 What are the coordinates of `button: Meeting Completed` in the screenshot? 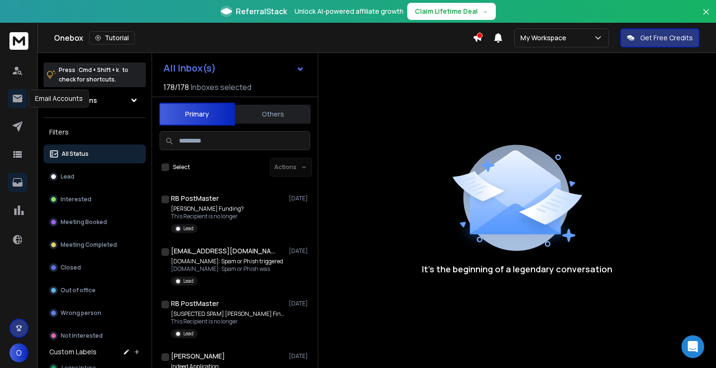 It's located at (95, 245).